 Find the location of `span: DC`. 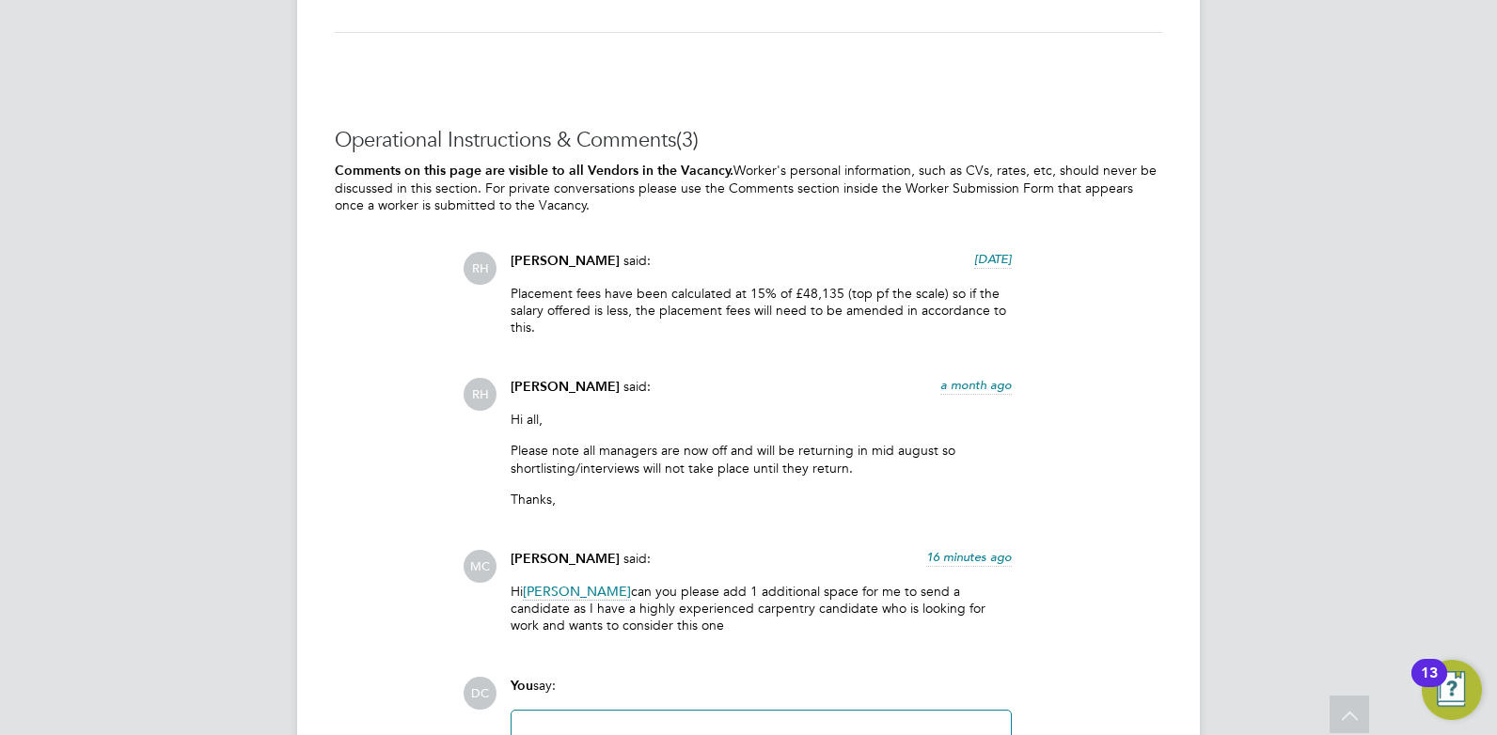

span: DC is located at coordinates (480, 693).